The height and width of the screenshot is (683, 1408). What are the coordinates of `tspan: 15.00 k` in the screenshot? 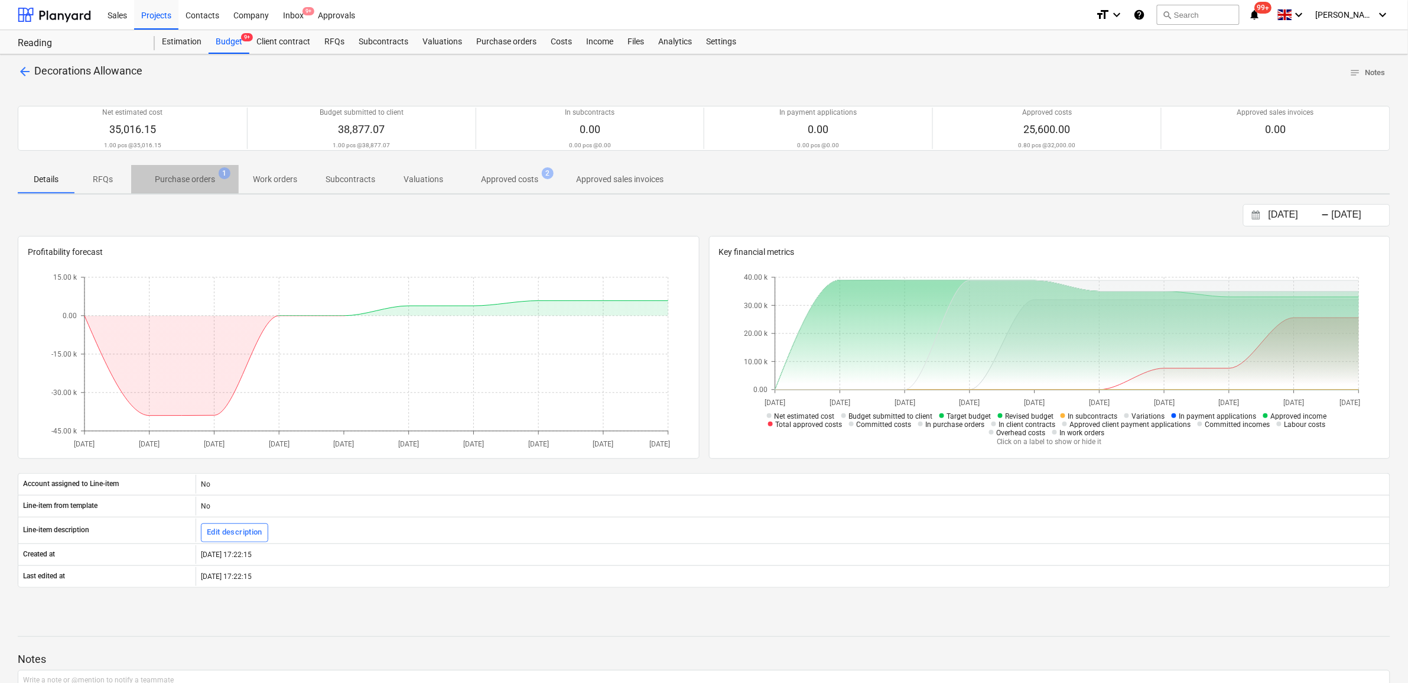 It's located at (65, 277).